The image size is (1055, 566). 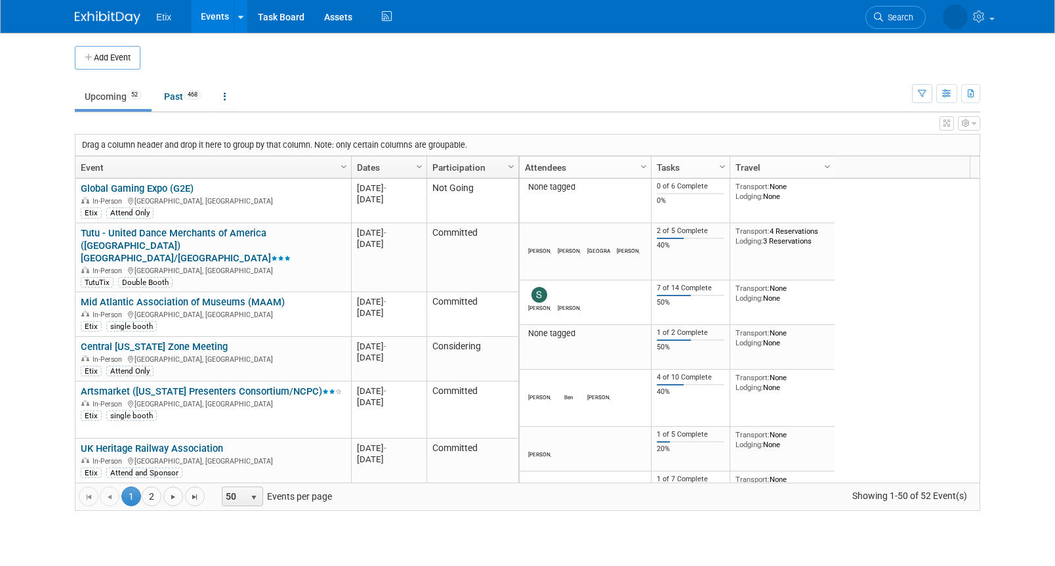 What do you see at coordinates (234, 496) in the screenshot?
I see `span: 50` at bounding box center [234, 496].